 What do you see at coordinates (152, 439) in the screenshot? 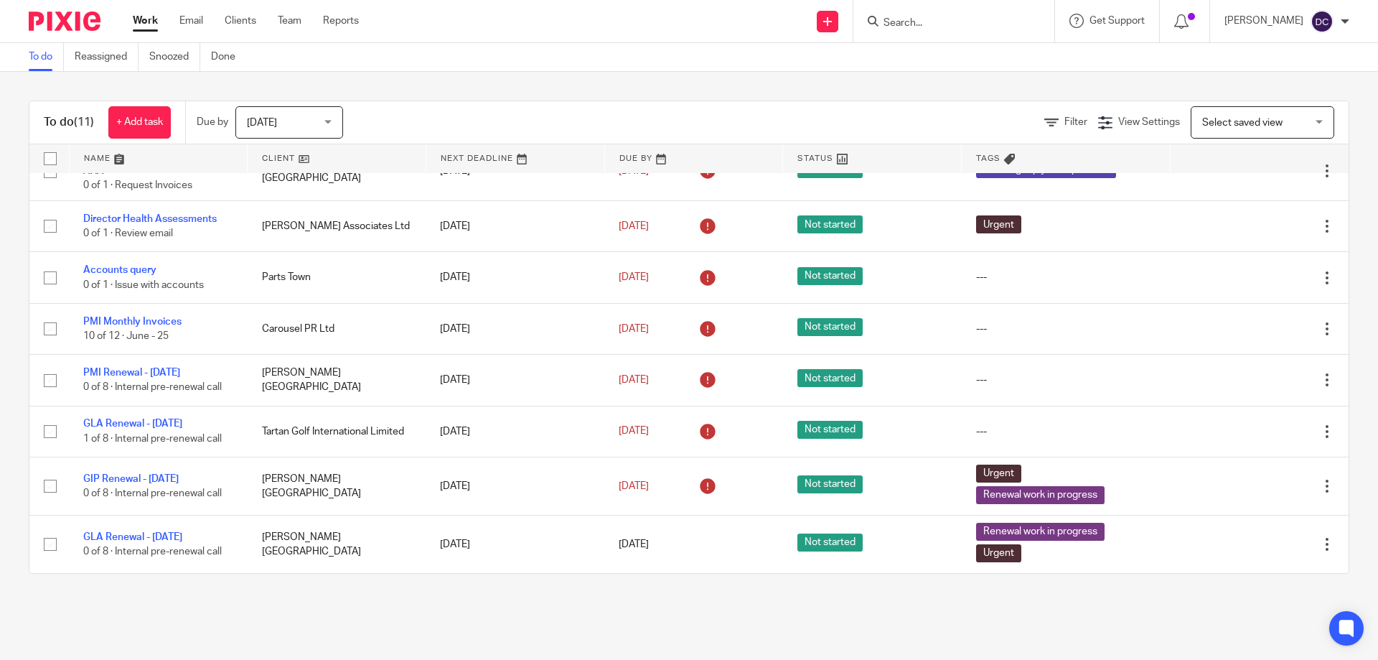
I see `span: 1 of 8 · Internal pre-renewal call` at bounding box center [152, 439].